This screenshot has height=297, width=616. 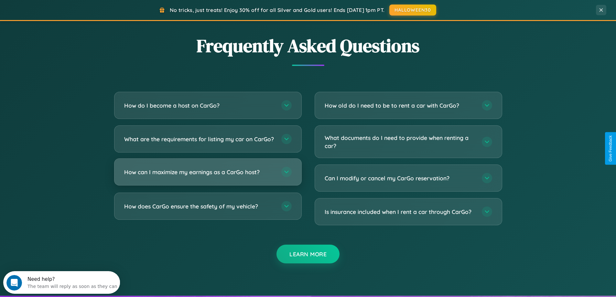 What do you see at coordinates (200, 206) in the screenshot?
I see `h3: How does CarGo ensure the safety of my vehicle?` at bounding box center [200, 206].